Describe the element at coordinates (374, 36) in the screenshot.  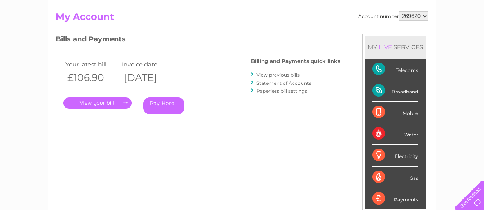
I see `a: Energy` at that location.